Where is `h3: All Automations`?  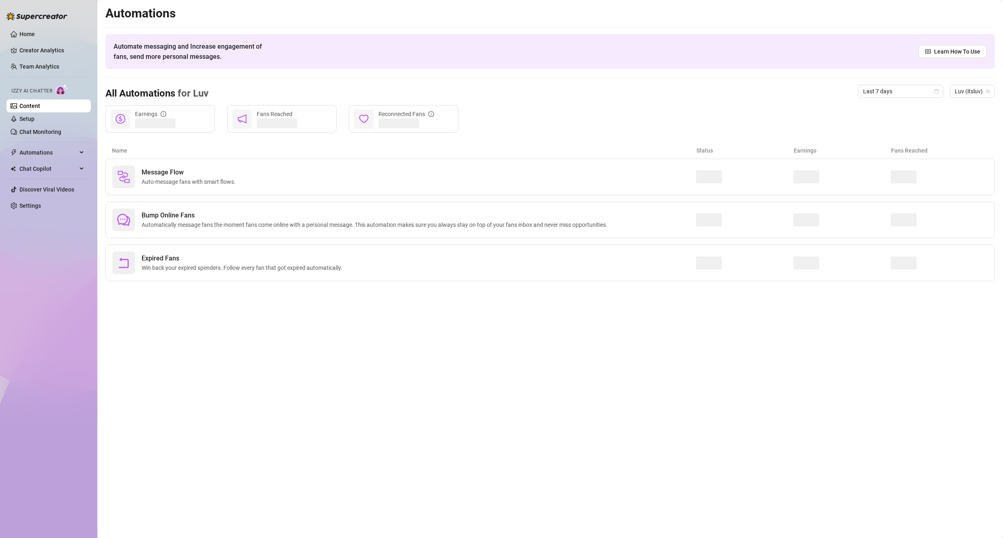 h3: All Automations is located at coordinates (157, 94).